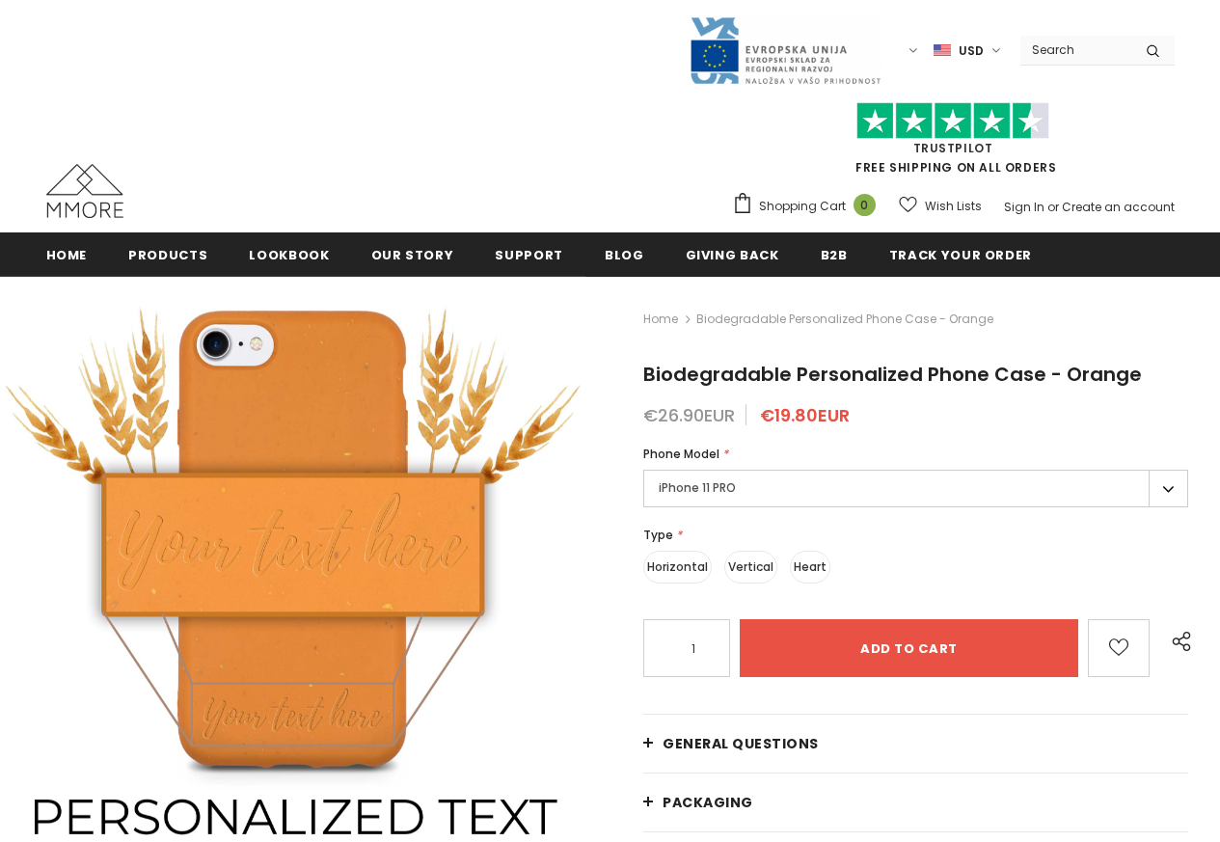 This screenshot has height=842, width=1220. I want to click on span: FREE SHIPPING ON ALL ORDERS, so click(953, 143).